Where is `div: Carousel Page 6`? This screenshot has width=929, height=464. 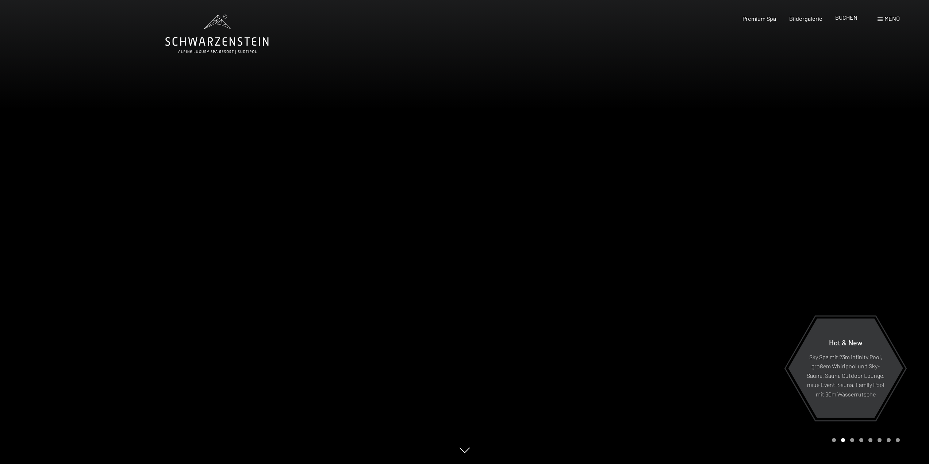
div: Carousel Page 6 is located at coordinates (879, 440).